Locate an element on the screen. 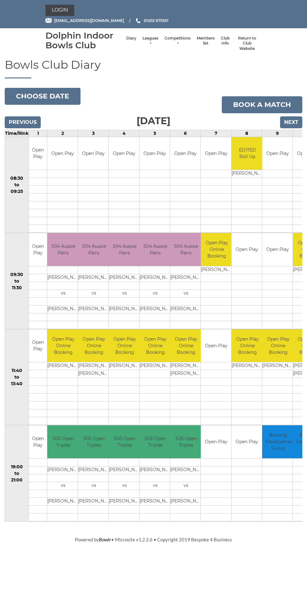 The width and height of the screenshot is (307, 606). td: 4 is located at coordinates (124, 133).